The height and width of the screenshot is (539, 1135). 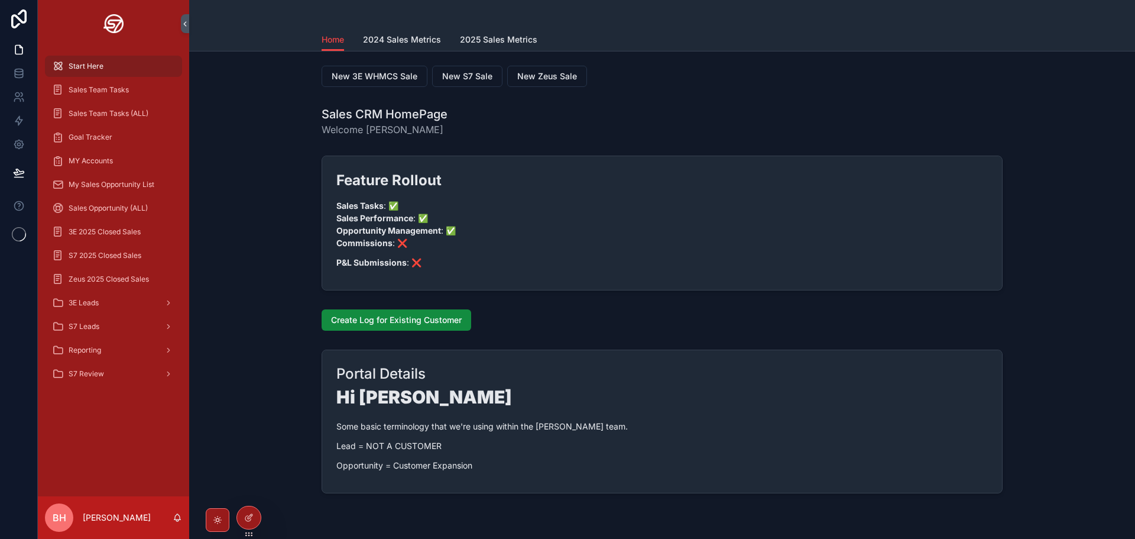 What do you see at coordinates (114, 184) in the screenshot?
I see `a: My Sales Opportunity List` at bounding box center [114, 184].